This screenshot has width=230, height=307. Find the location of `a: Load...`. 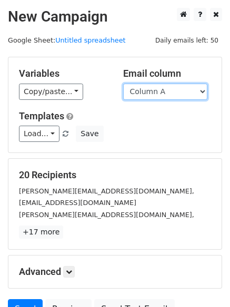

a: Load... is located at coordinates (39, 133).